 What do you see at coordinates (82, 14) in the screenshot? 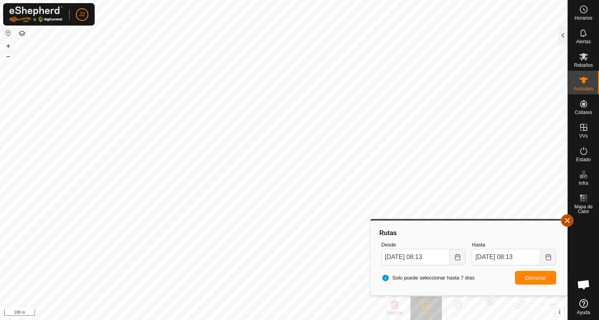
I see `span: J2` at bounding box center [82, 14].